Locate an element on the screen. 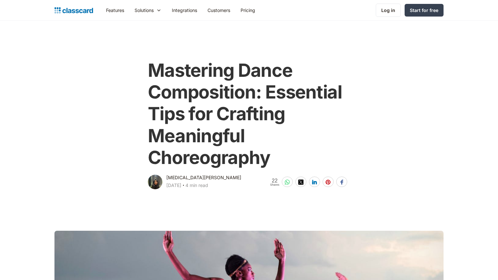 Image resolution: width=498 pixels, height=280 pixels. img: twitter-white sharing button is located at coordinates (301, 182).